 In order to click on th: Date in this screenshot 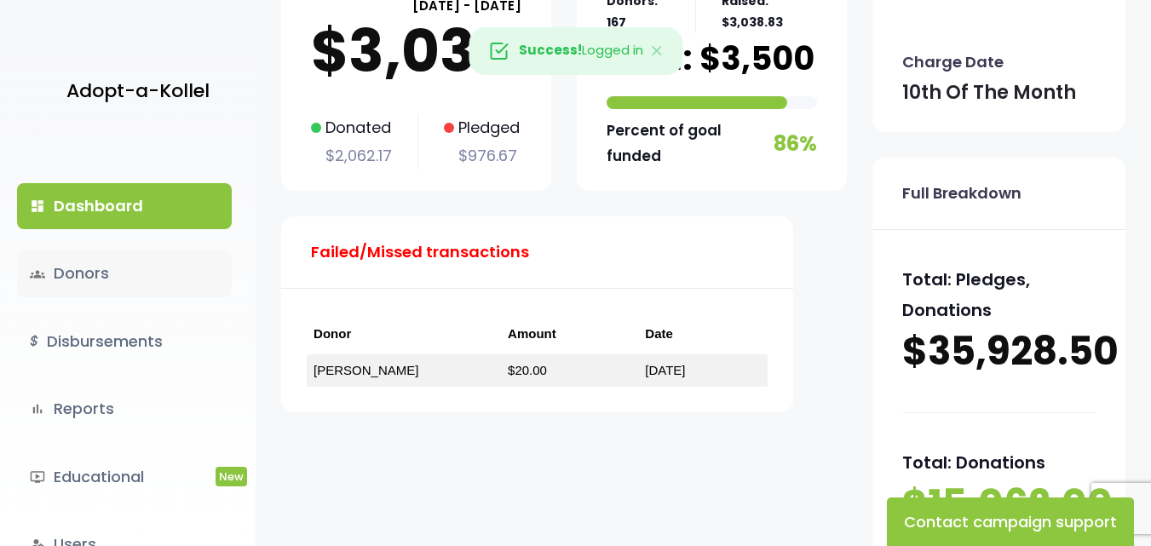, I will do `click(703, 334)`.